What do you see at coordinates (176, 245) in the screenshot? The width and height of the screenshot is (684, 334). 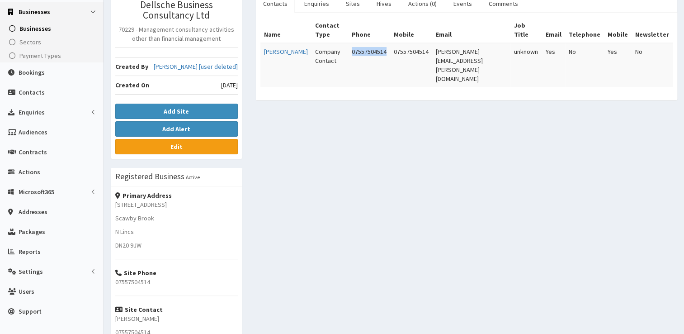 I see `p: DN20 9JW` at bounding box center [176, 245].